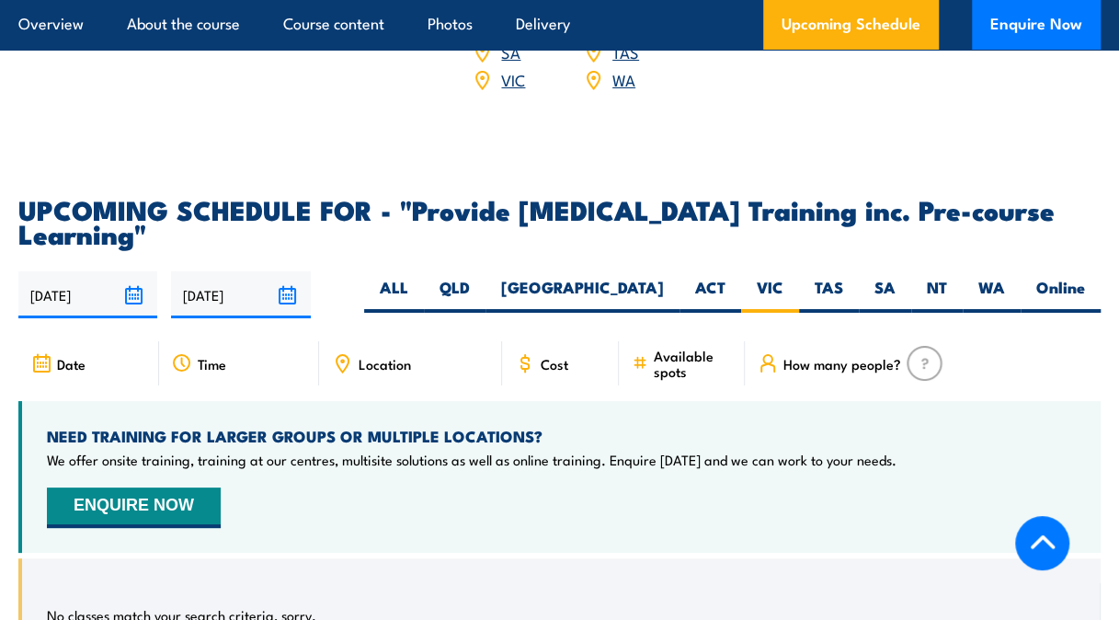 Image resolution: width=1119 pixels, height=620 pixels. What do you see at coordinates (937, 294) in the screenshot?
I see `label: NT` at bounding box center [937, 294].